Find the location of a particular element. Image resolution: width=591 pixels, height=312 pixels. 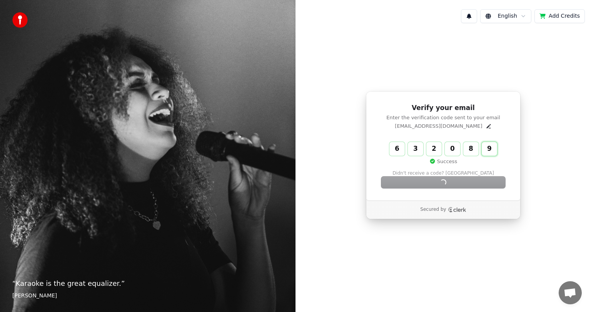

p: “ Karaoke is the great equalizer. ” is located at coordinates (148, 284).